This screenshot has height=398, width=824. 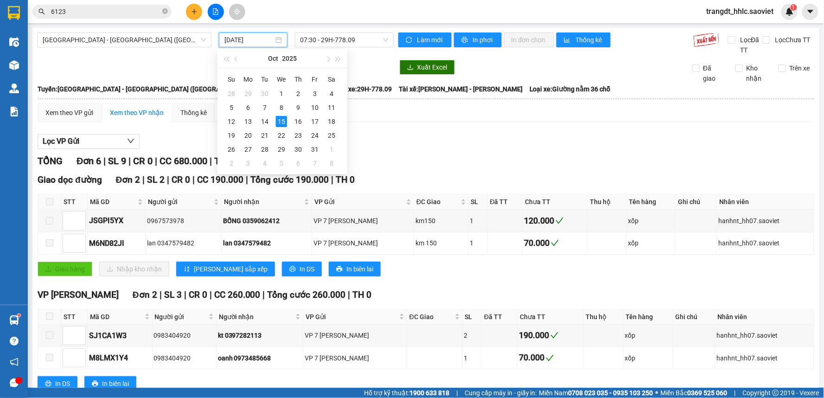 I want to click on div: M6ND82JI, so click(x=116, y=243).